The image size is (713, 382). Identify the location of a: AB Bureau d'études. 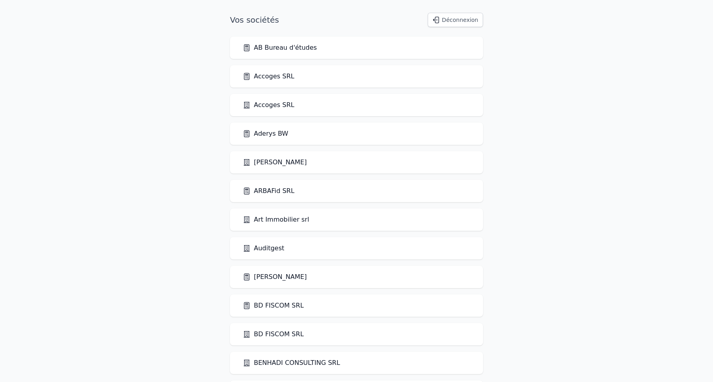
(280, 48).